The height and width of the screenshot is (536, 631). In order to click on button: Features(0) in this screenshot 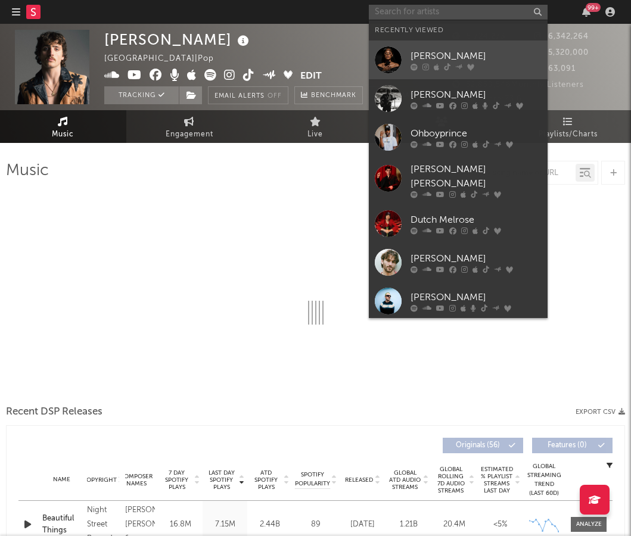, I will do `click(572, 446)`.